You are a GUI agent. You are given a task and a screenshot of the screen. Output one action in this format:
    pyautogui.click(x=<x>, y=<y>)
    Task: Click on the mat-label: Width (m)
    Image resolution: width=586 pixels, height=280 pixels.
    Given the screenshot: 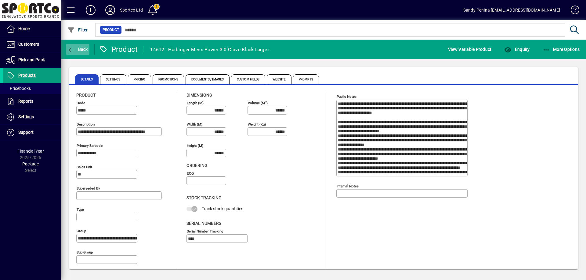 What is the action you would take?
    pyautogui.click(x=194, y=124)
    